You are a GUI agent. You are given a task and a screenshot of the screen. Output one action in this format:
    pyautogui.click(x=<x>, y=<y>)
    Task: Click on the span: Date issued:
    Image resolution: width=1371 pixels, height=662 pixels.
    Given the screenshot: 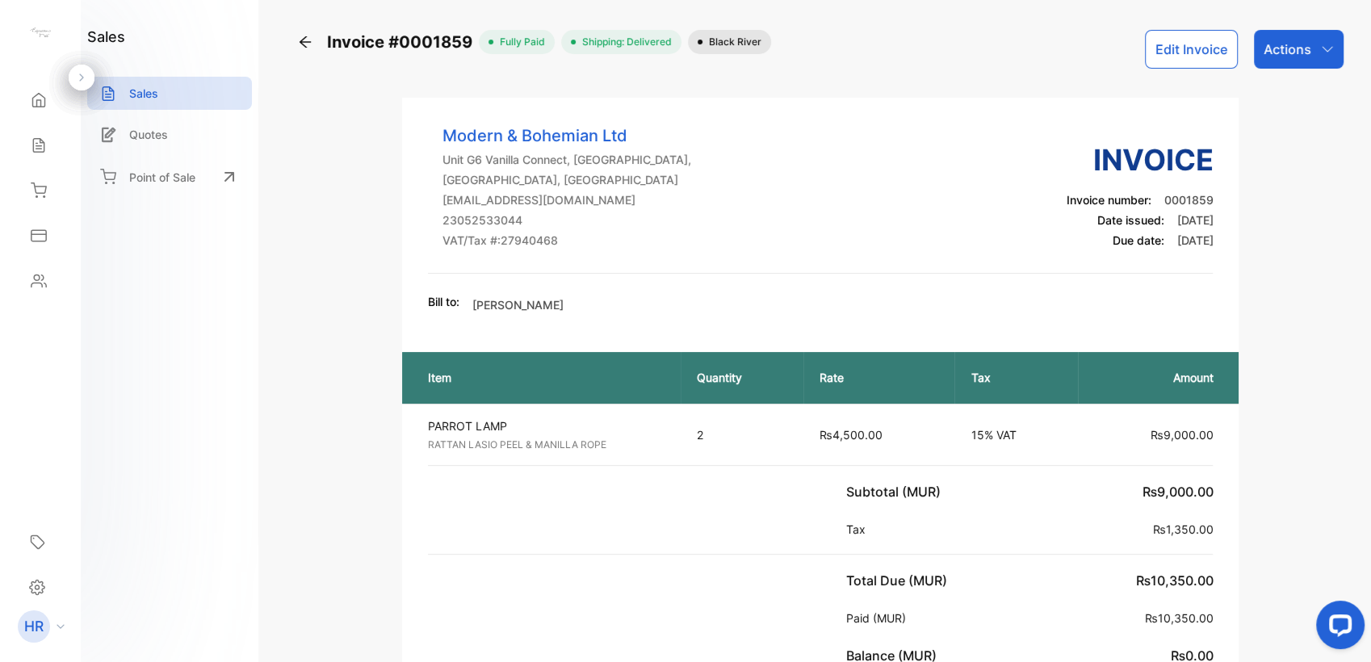 What is the action you would take?
    pyautogui.click(x=1129, y=220)
    